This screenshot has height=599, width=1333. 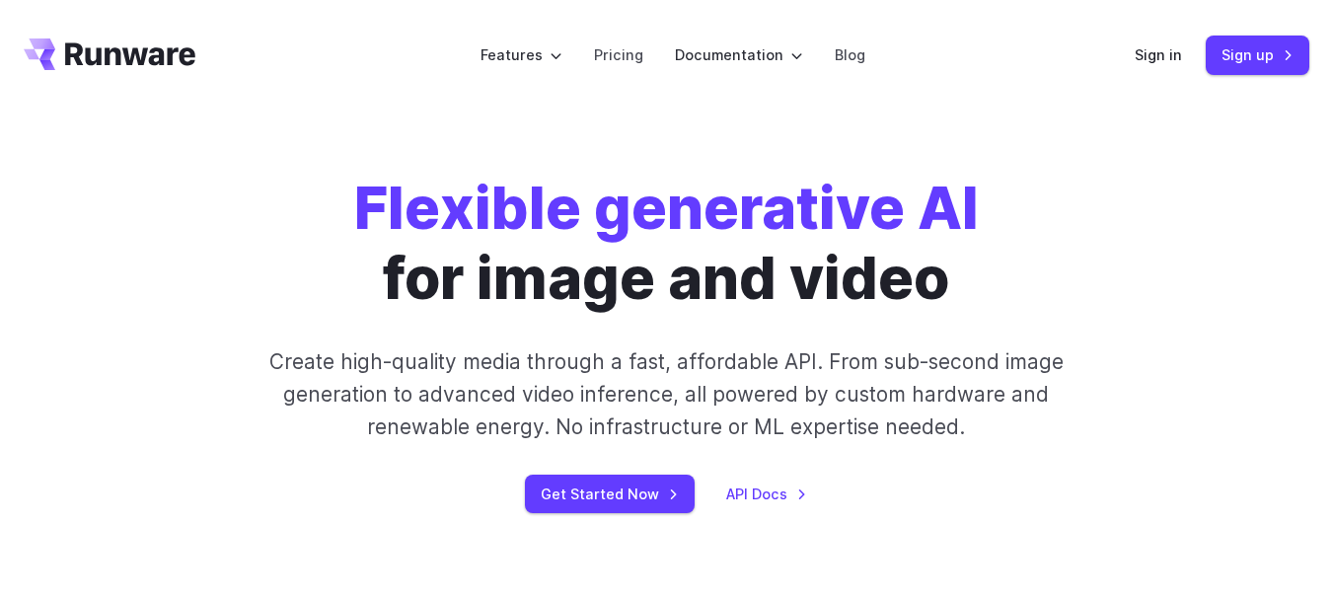 What do you see at coordinates (610, 493) in the screenshot?
I see `a: Get Started Now` at bounding box center [610, 493].